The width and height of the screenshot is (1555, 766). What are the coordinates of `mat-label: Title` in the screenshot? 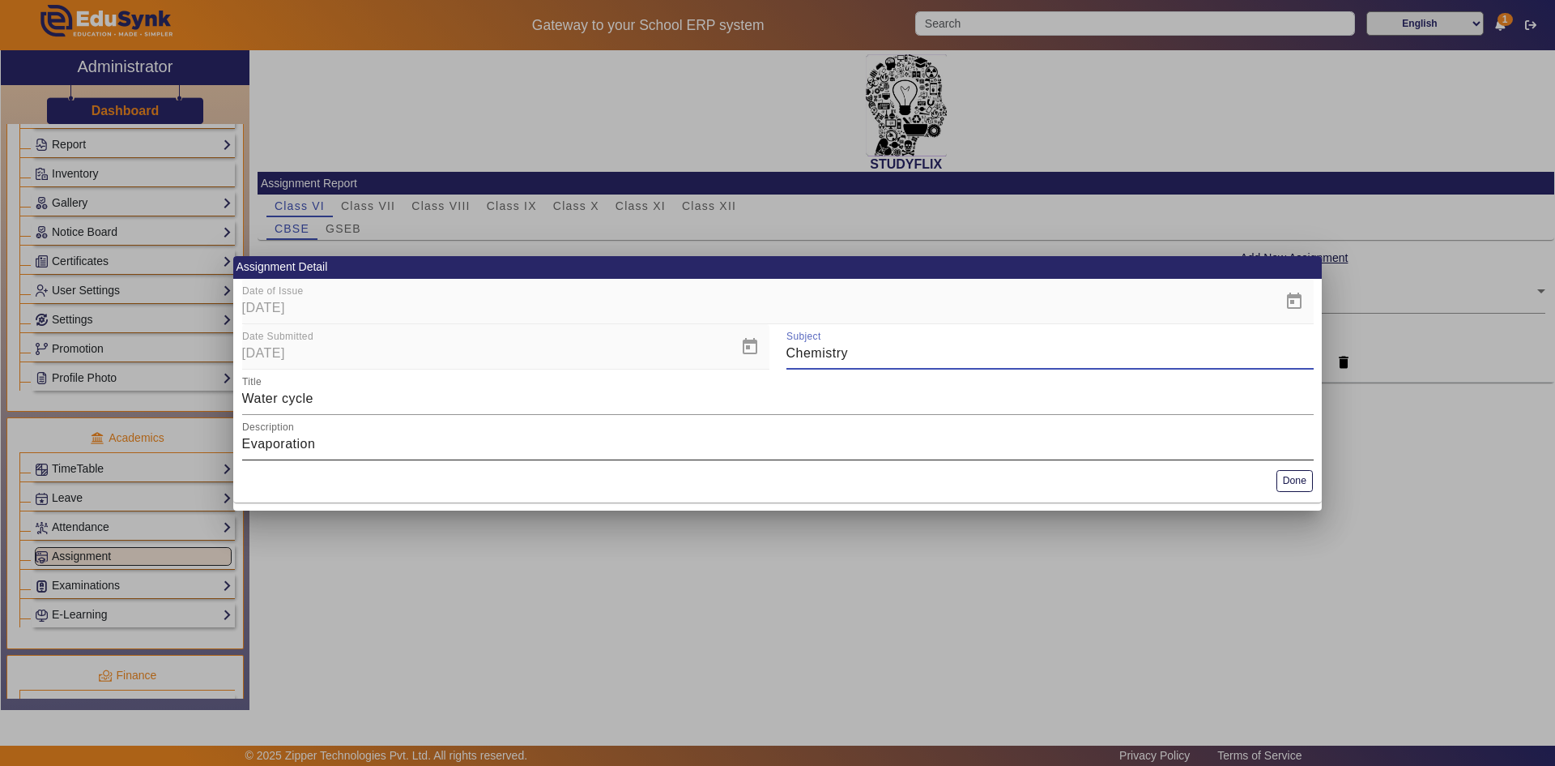 It's located at (252, 381).